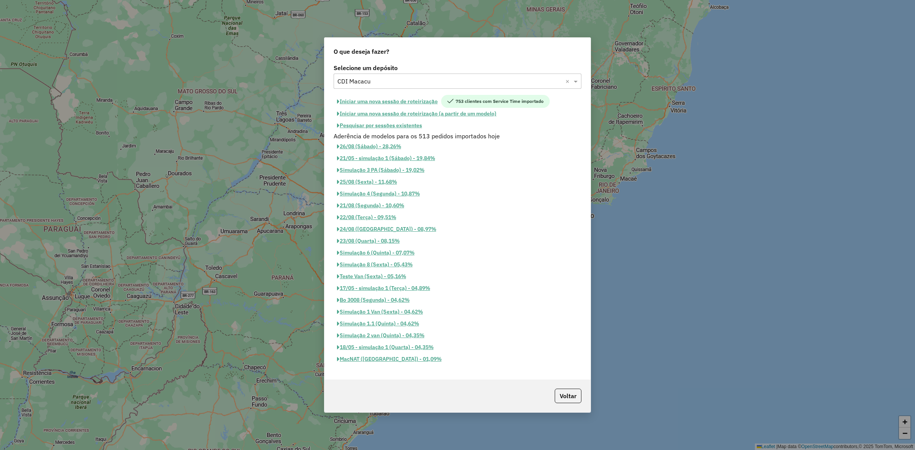 The width and height of the screenshot is (915, 450). I want to click on button: 26/08 (Sábado) - 28,26%, so click(369, 146).